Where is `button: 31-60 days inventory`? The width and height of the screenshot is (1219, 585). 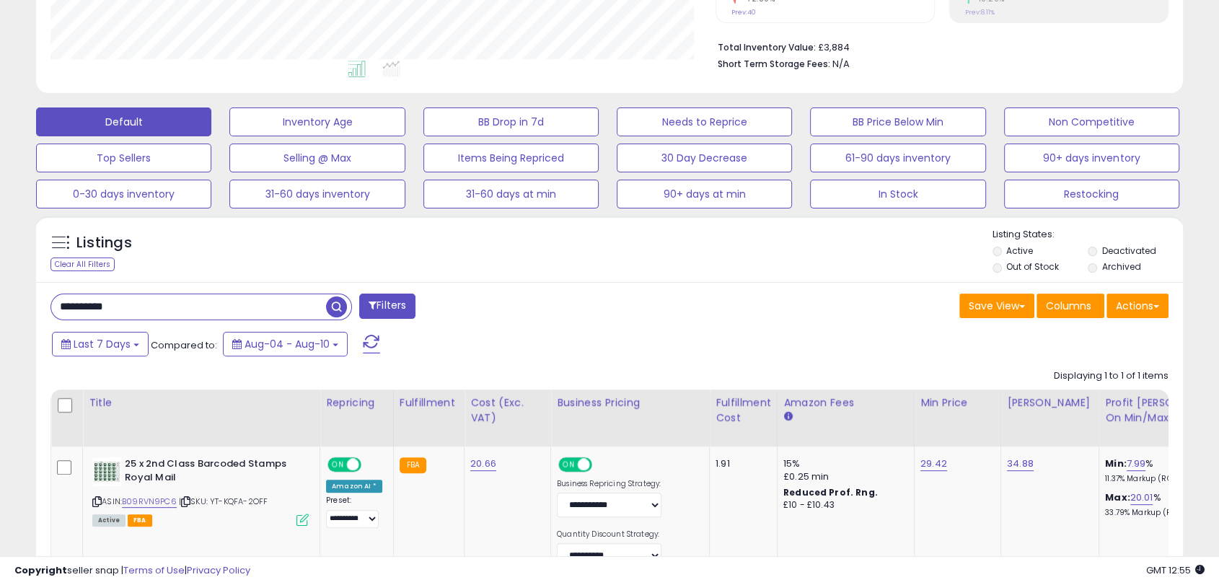
button: 31-60 days inventory is located at coordinates (317, 194).